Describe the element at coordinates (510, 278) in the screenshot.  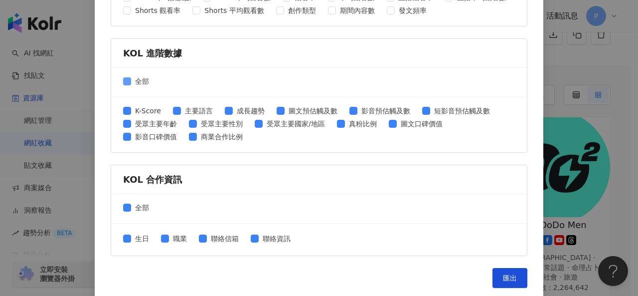
I see `button: 匯出` at that location.